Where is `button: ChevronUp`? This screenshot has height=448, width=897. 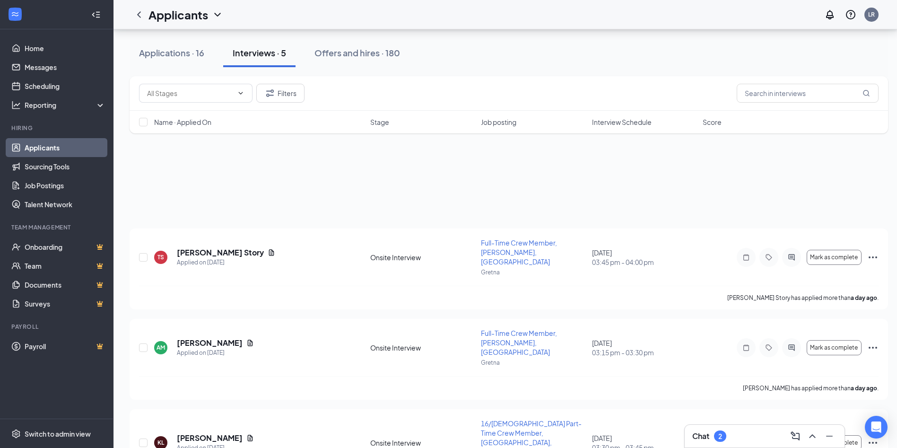
button: ChevronUp is located at coordinates (813, 436).